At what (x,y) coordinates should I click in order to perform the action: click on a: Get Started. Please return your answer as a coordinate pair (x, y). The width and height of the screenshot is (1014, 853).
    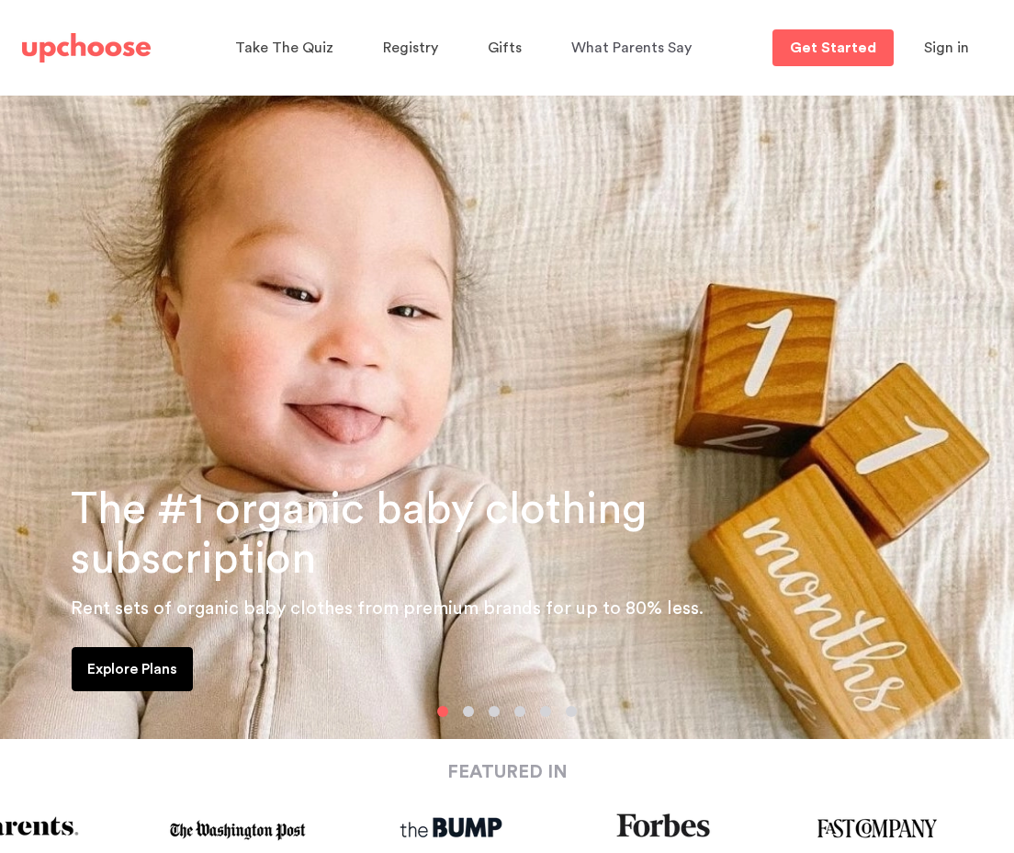
    Looking at the image, I should click on (833, 48).